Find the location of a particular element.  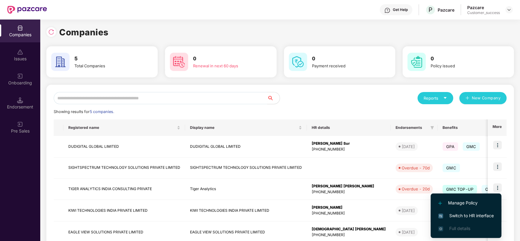

span: search is located at coordinates (273, 98).